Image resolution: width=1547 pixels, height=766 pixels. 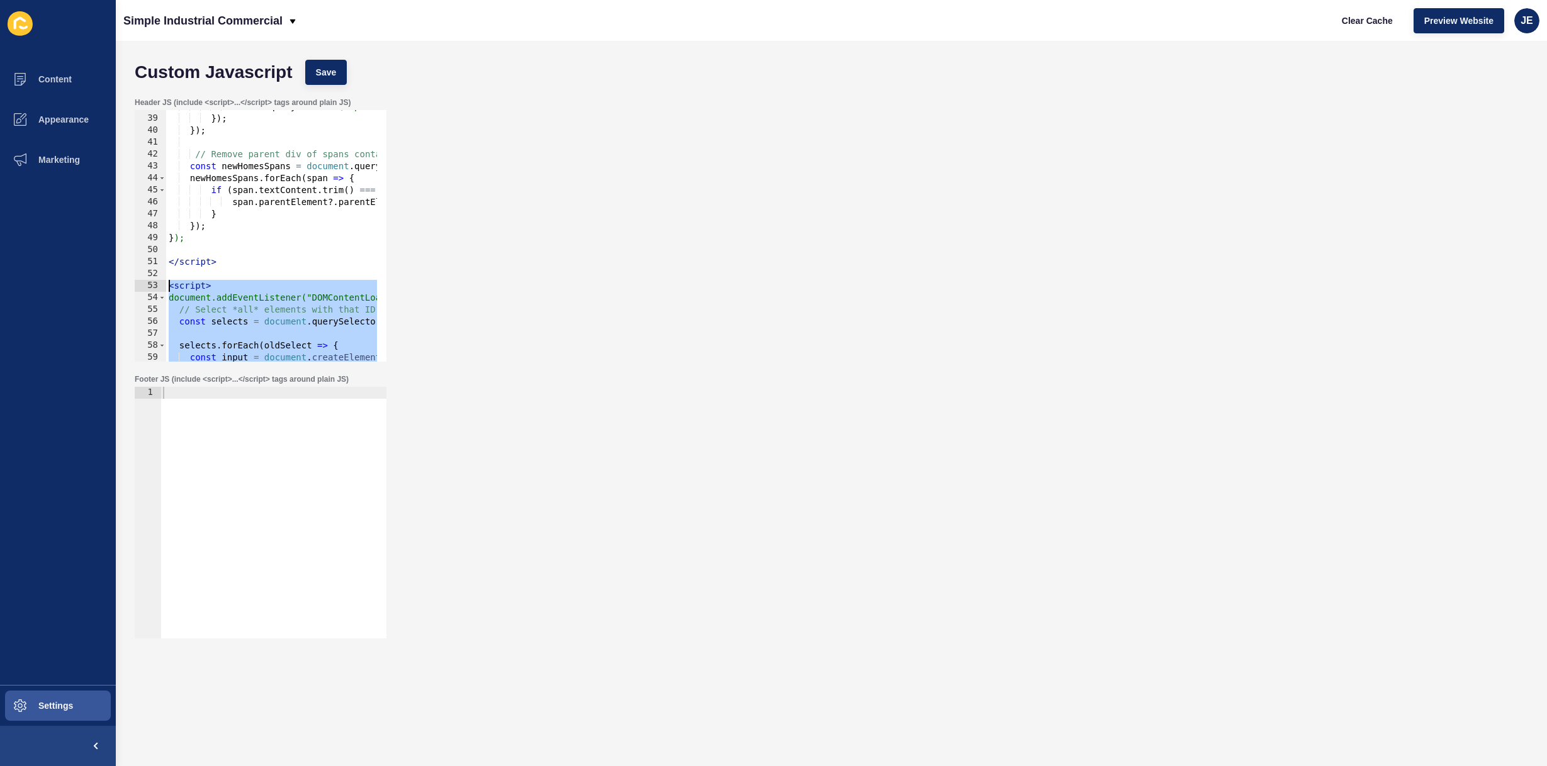 What do you see at coordinates (150, 274) in the screenshot?
I see `div: 52` at bounding box center [150, 274].